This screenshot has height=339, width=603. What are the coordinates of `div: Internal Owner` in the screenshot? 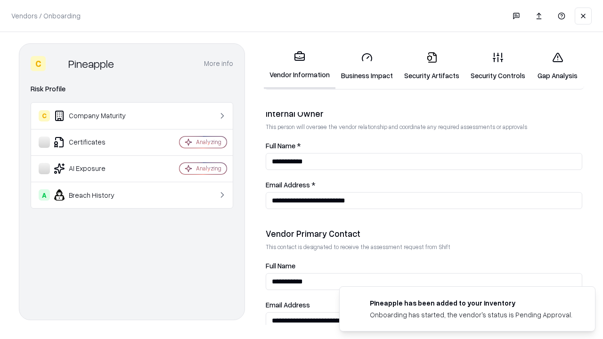 It's located at (424, 114).